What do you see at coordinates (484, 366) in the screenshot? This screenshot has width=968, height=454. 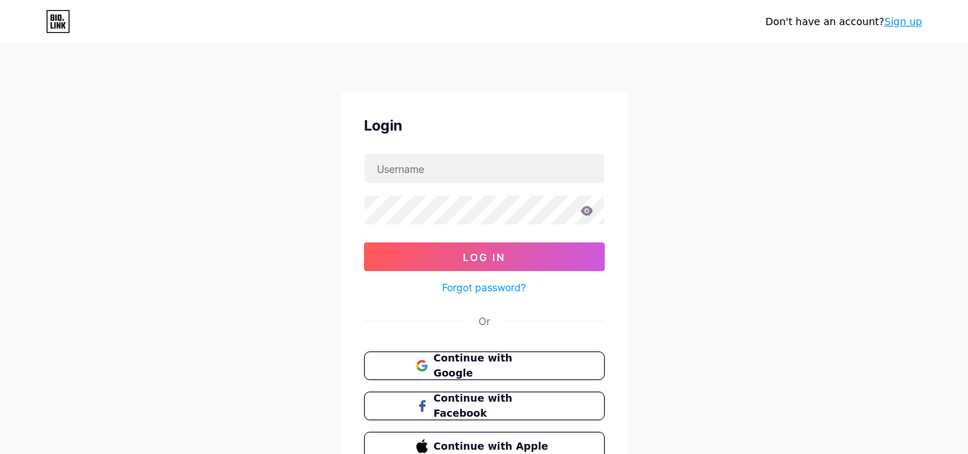 I see `a: Continue with Google` at bounding box center [484, 366].